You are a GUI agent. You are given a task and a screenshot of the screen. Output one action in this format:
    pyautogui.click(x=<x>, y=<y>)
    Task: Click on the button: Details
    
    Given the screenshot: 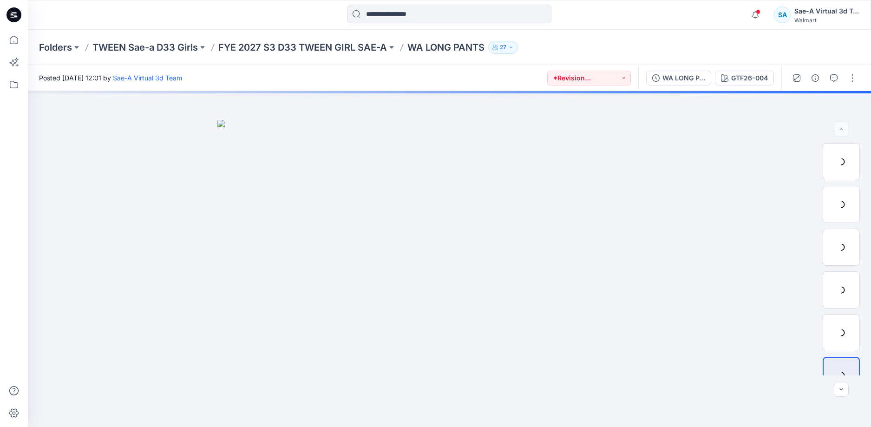 What is the action you would take?
    pyautogui.click(x=815, y=78)
    